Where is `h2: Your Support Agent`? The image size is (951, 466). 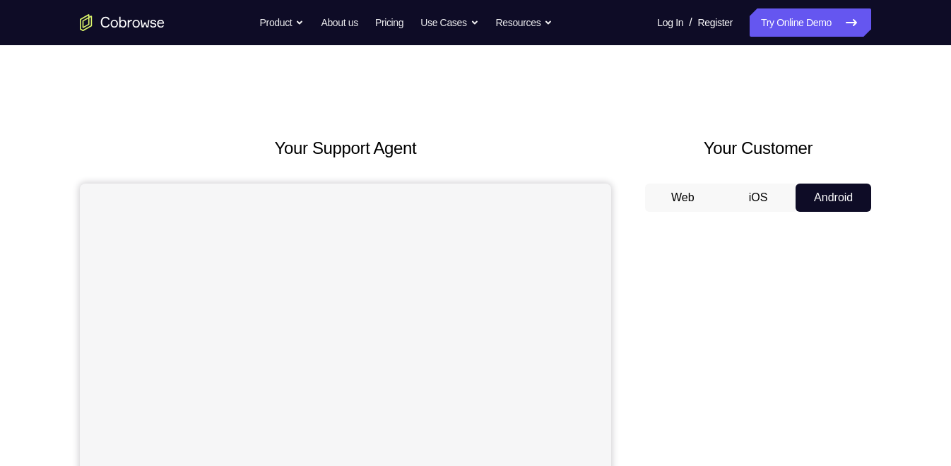 h2: Your Support Agent is located at coordinates (345, 148).